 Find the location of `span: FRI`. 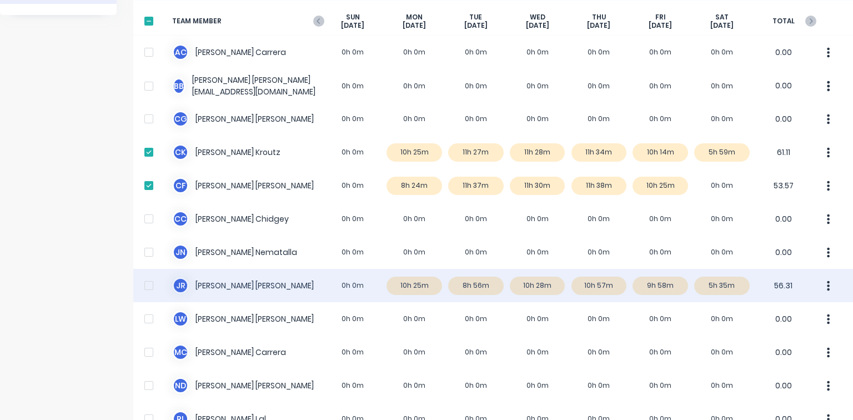

span: FRI is located at coordinates (660, 17).